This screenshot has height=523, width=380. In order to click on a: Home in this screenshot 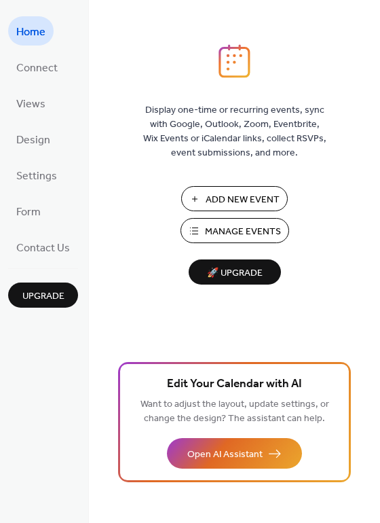, I will do `click(31, 31)`.